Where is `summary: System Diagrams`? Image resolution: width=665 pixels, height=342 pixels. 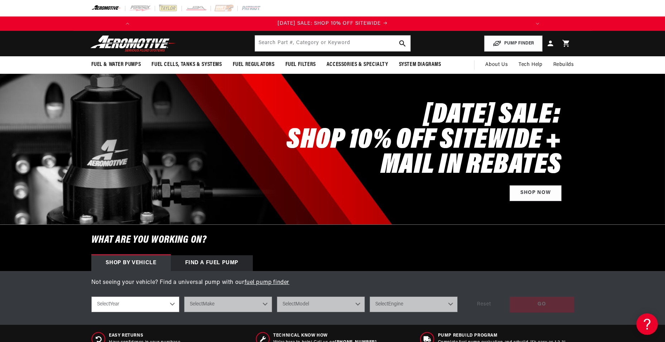 summary: System Diagrams is located at coordinates (420, 64).